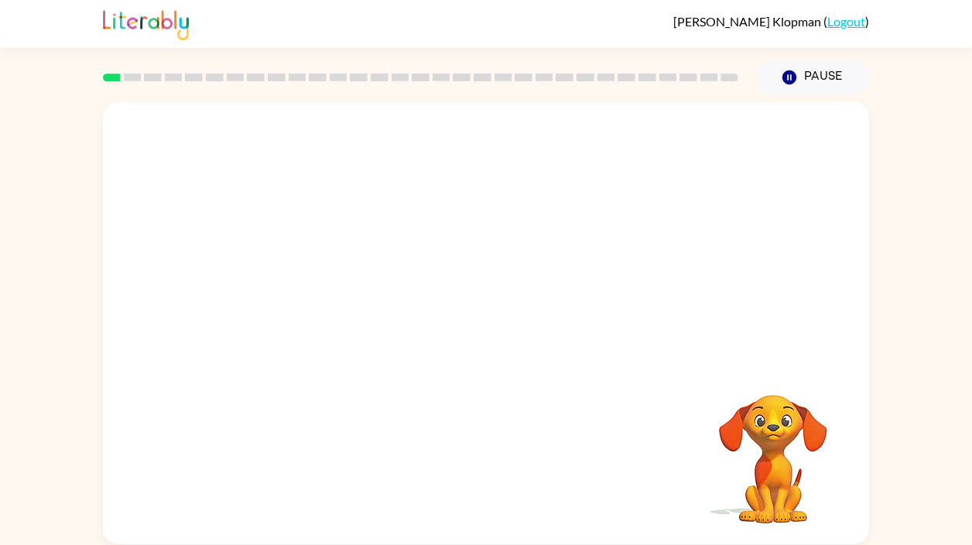 Image resolution: width=972 pixels, height=545 pixels. Describe the element at coordinates (145, 23) in the screenshot. I see `img: Literably` at that location.